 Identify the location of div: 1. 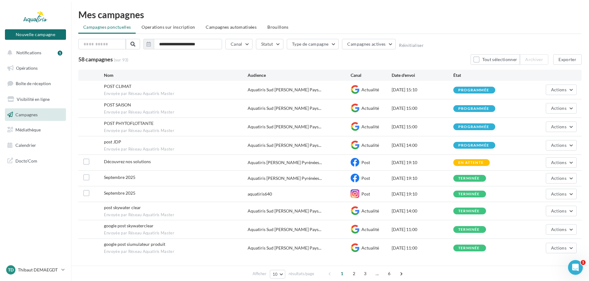
(60, 53).